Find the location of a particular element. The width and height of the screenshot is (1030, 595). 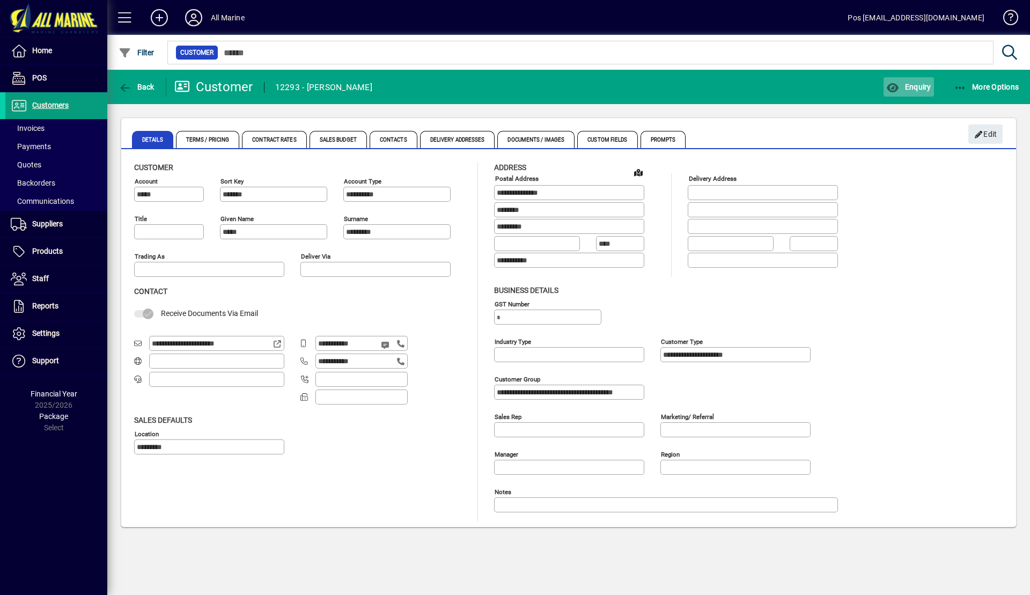

span: Sales Budget is located at coordinates (338, 140).